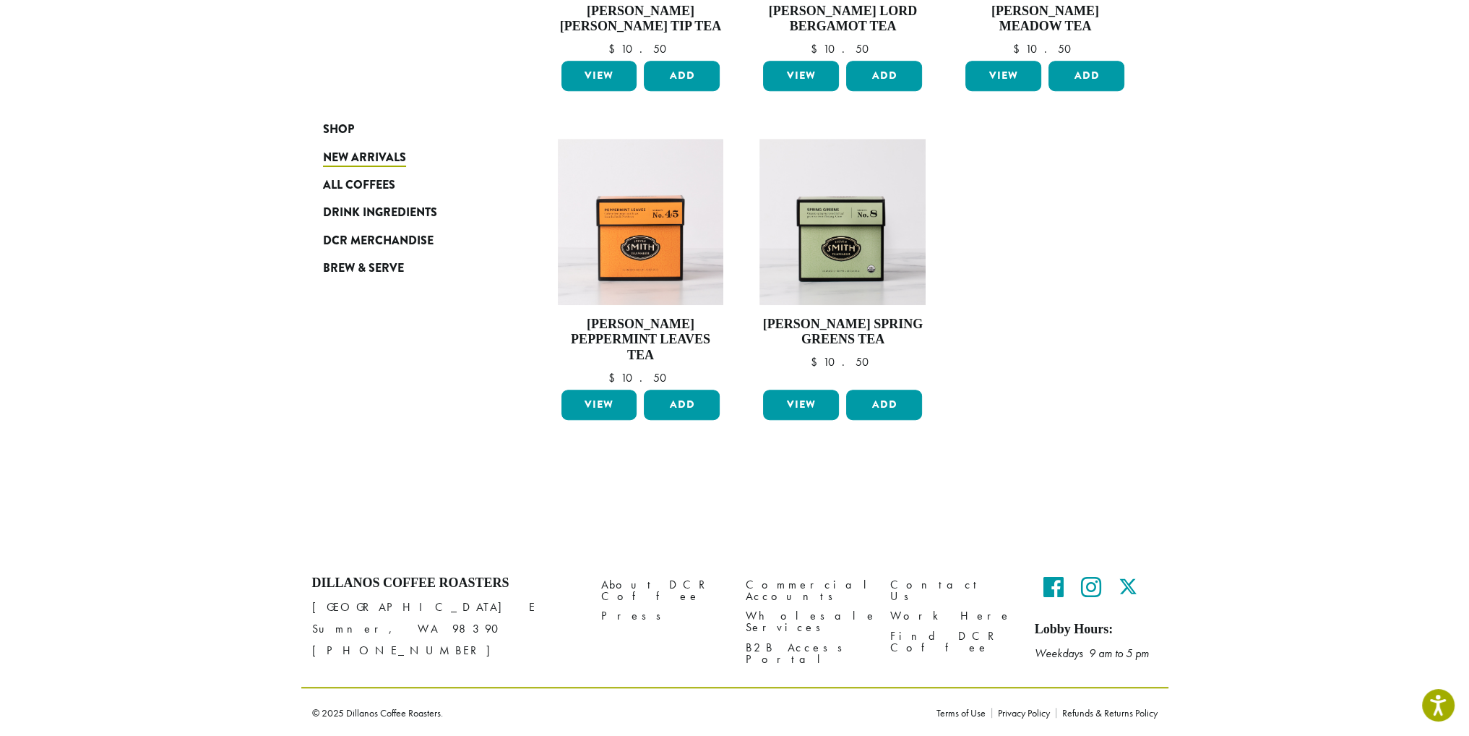 This screenshot has width=1469, height=736. I want to click on a: Terms of Use, so click(964, 712).